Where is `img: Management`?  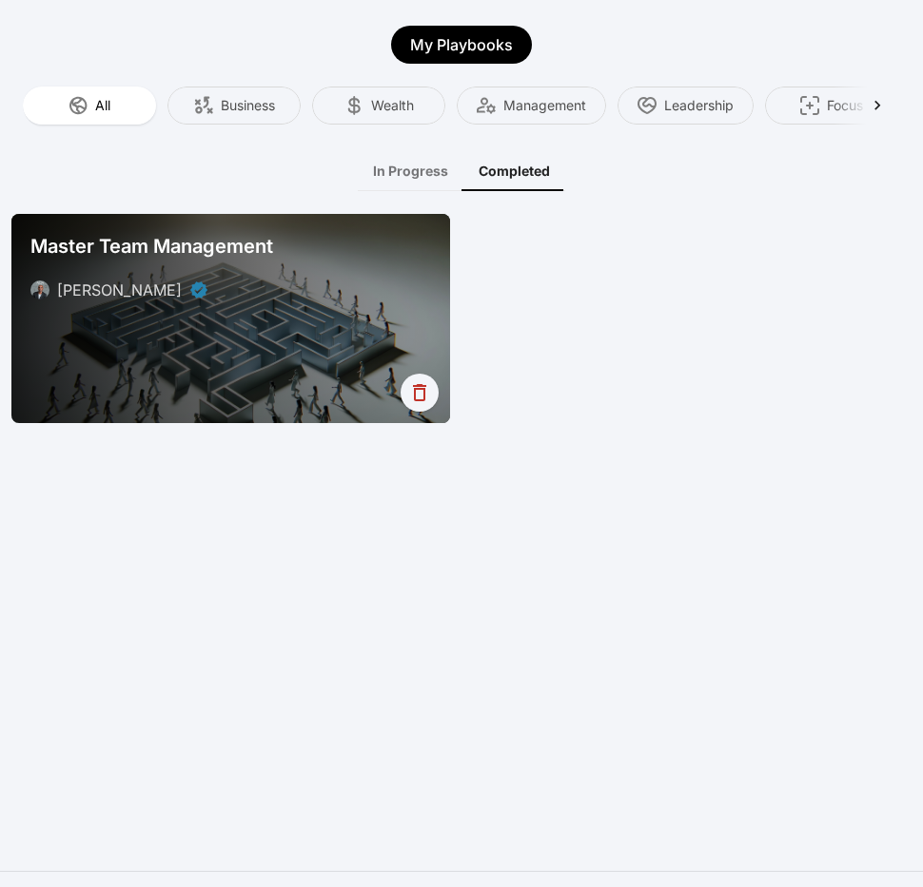
img: Management is located at coordinates (486, 106).